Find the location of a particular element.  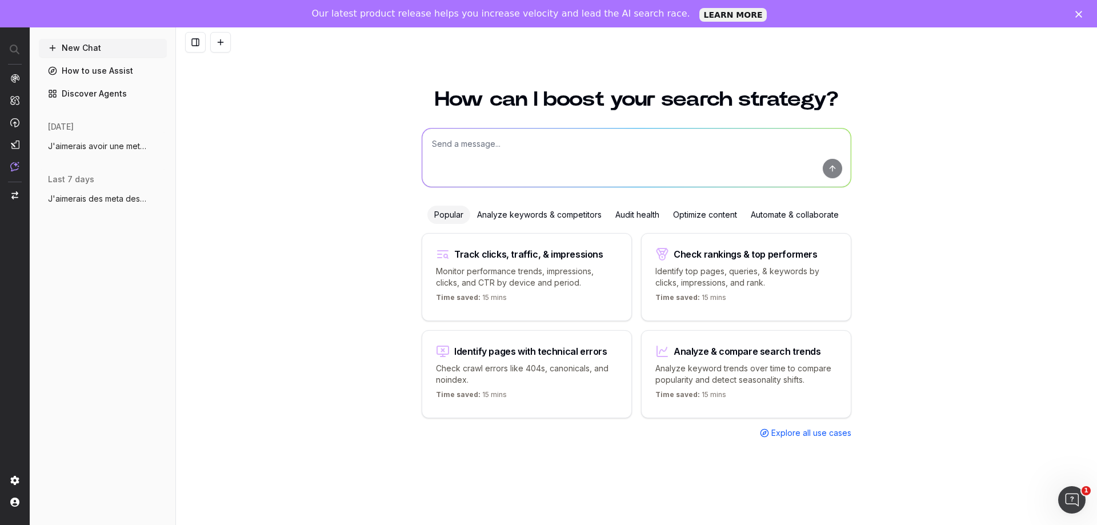

div: Automate & collaborate is located at coordinates (795, 215).